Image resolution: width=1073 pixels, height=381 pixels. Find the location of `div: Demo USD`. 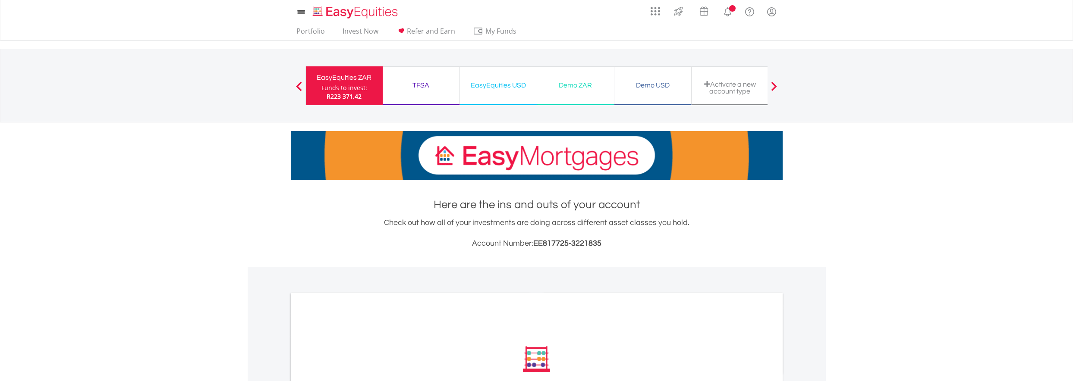

div: Demo USD is located at coordinates (653, 85).